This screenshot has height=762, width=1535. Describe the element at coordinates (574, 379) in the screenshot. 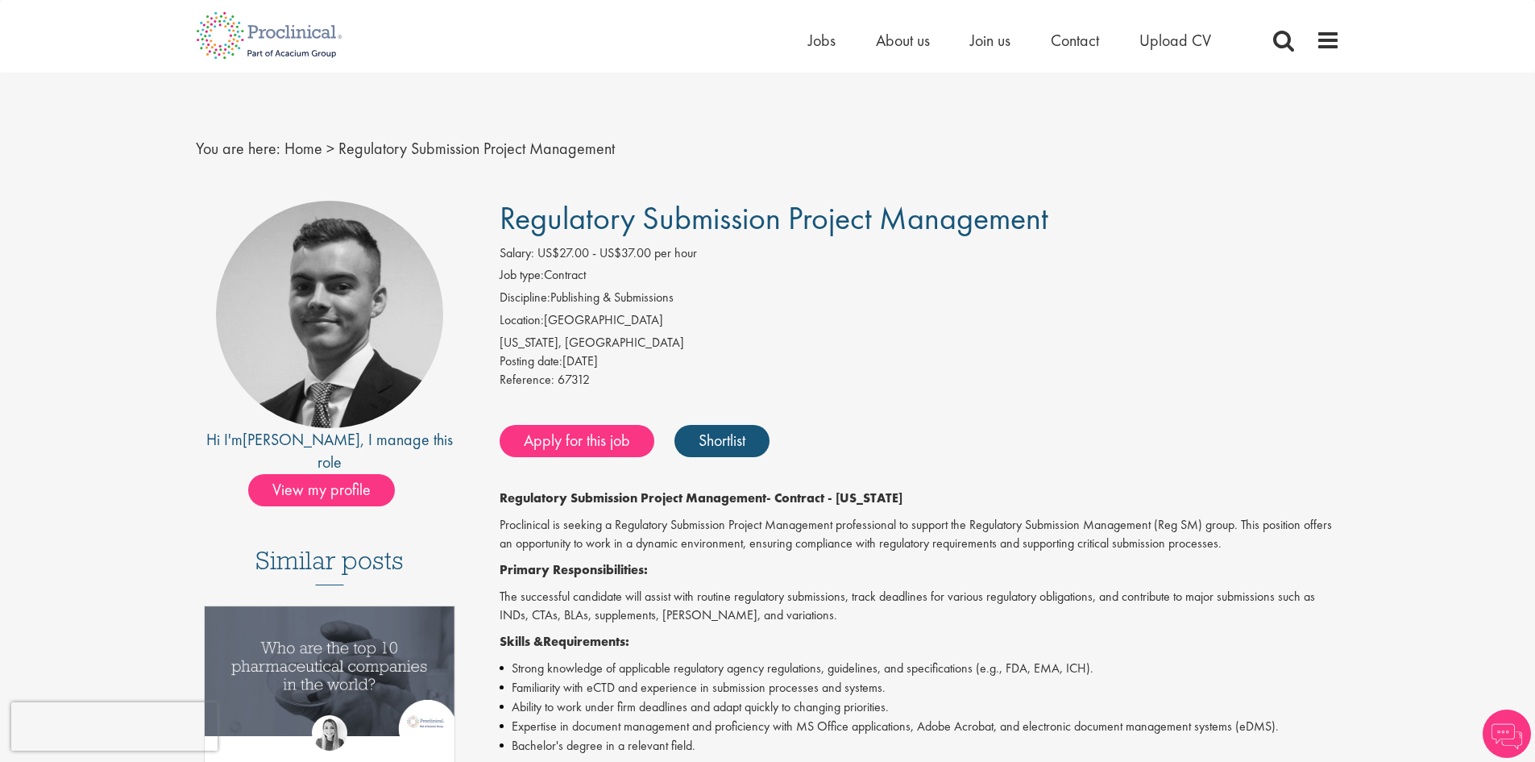

I see `span: 67312` at that location.